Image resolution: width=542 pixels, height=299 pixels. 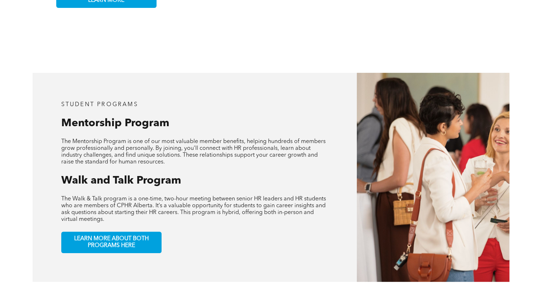 What do you see at coordinates (121, 180) in the screenshot?
I see `span: Walk and Talk Program` at bounding box center [121, 180].